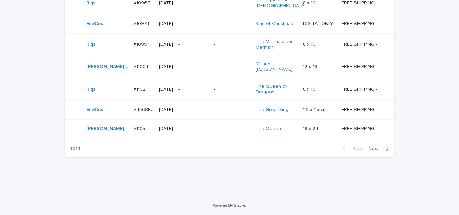 This screenshot has width=459, height=215. Describe the element at coordinates (142, 89) in the screenshot. I see `p: #1102T` at that location.